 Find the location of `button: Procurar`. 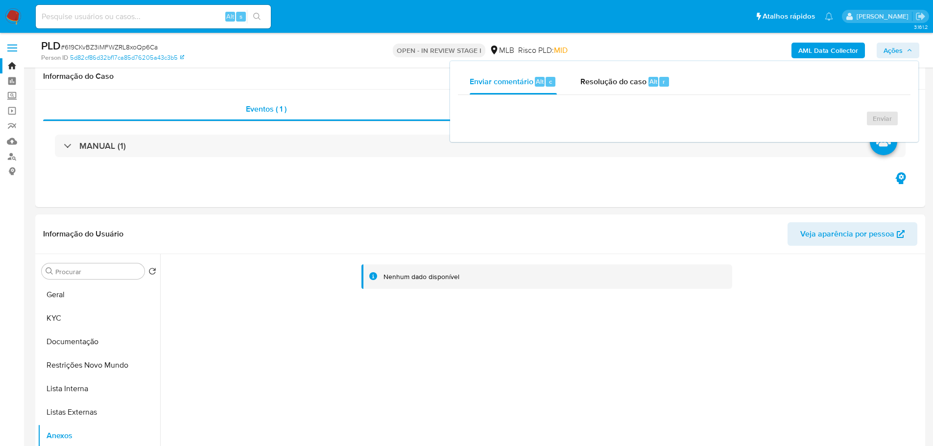

button: Procurar is located at coordinates (49, 271).